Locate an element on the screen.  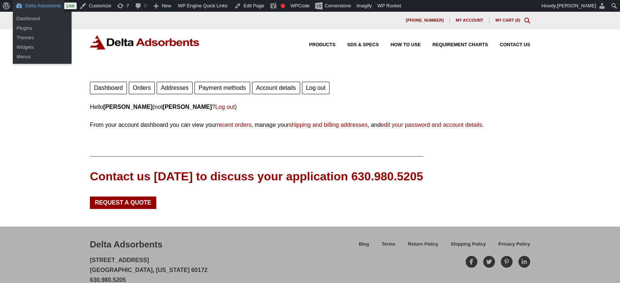
a: shipping and billing addresses is located at coordinates (329, 125).